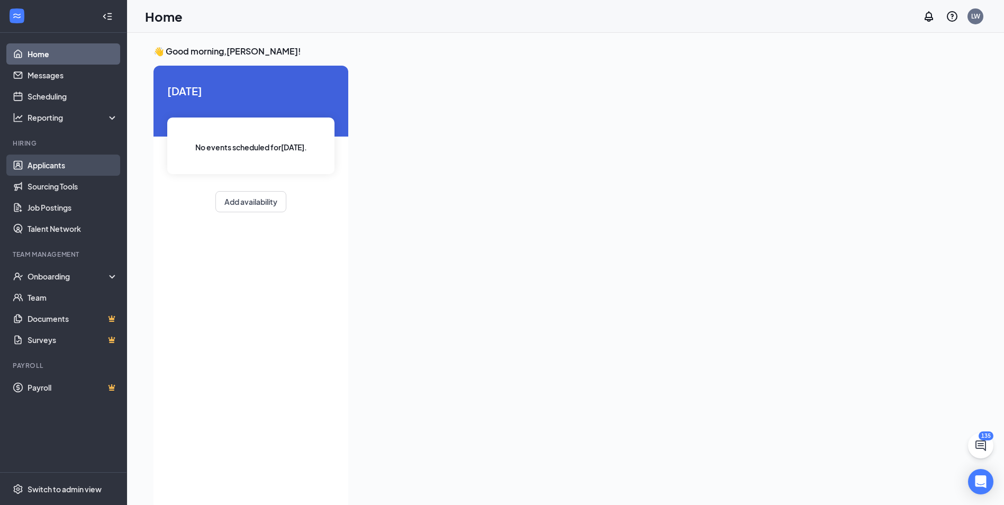 The image size is (1004, 505). I want to click on div: Switch to admin view, so click(65, 489).